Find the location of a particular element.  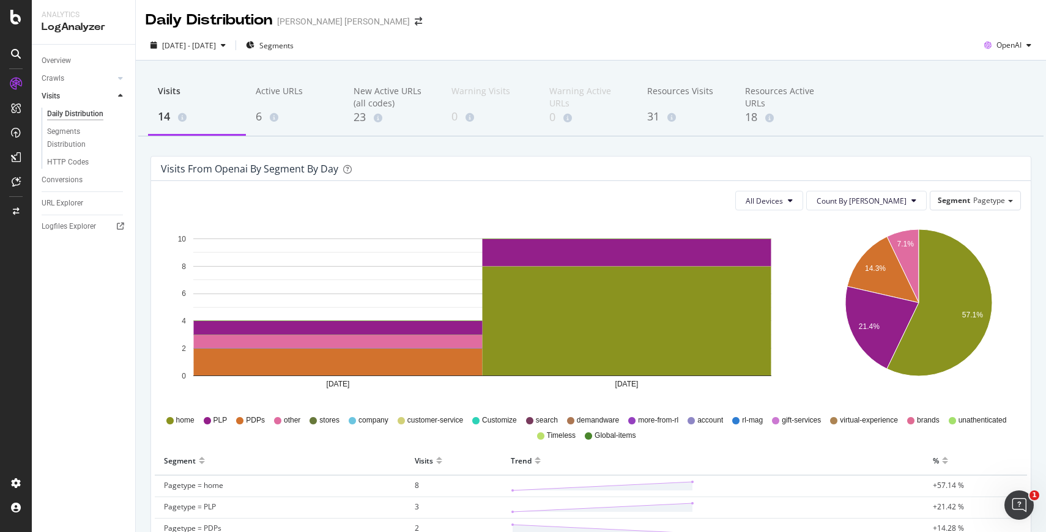

span: gift-services is located at coordinates (801, 420).